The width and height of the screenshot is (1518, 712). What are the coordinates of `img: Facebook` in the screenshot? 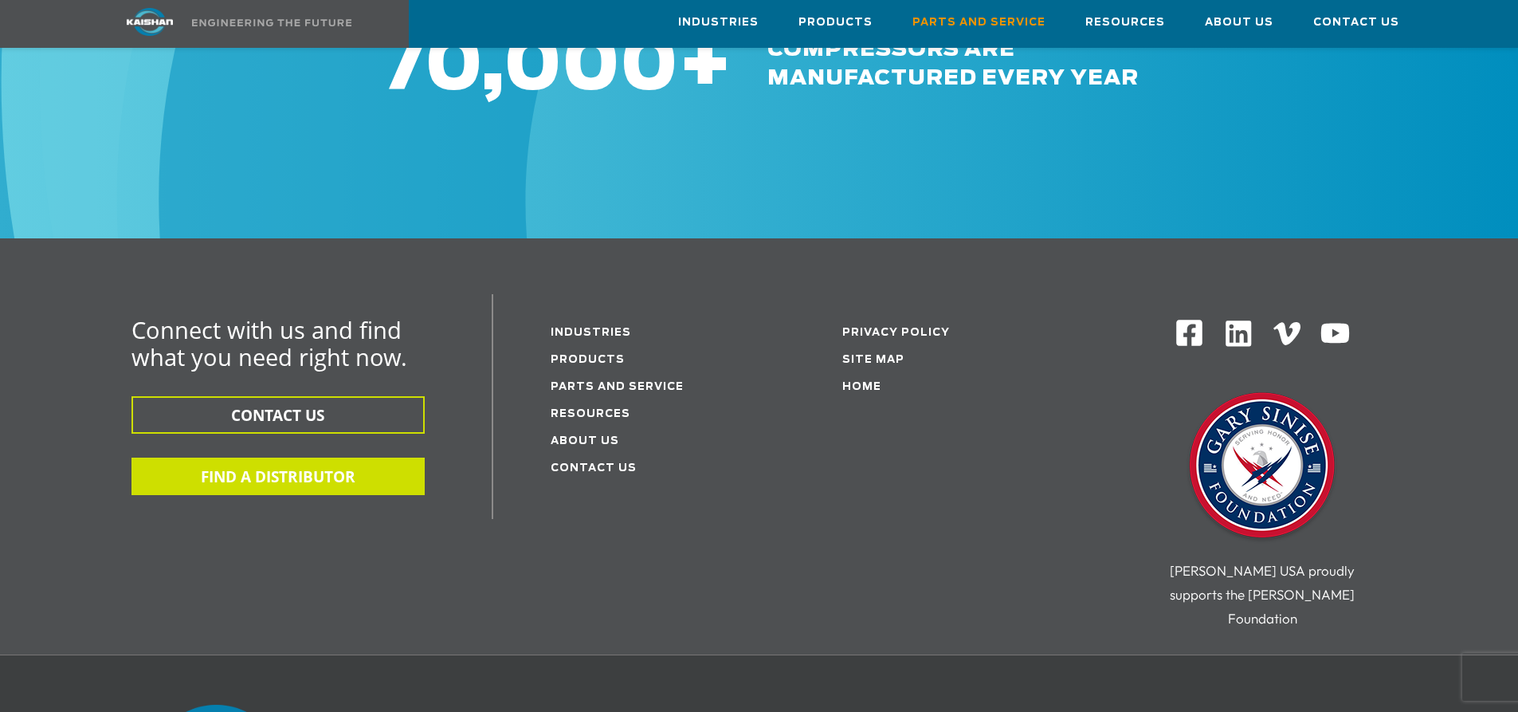 It's located at (1189, 332).